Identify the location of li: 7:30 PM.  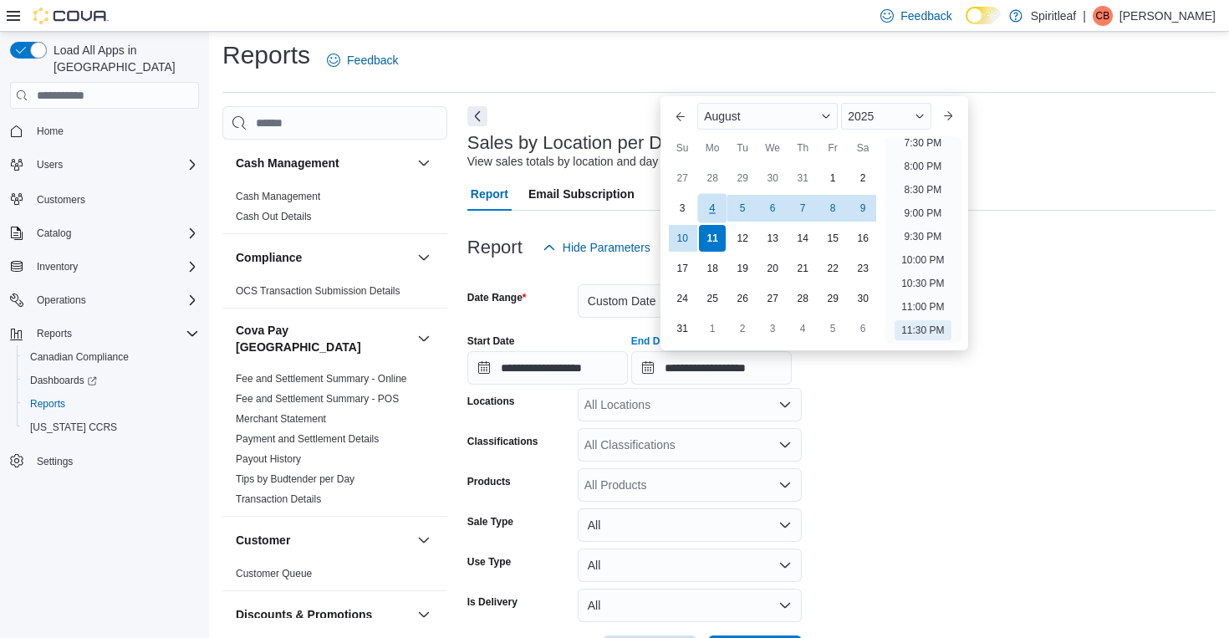
(923, 143).